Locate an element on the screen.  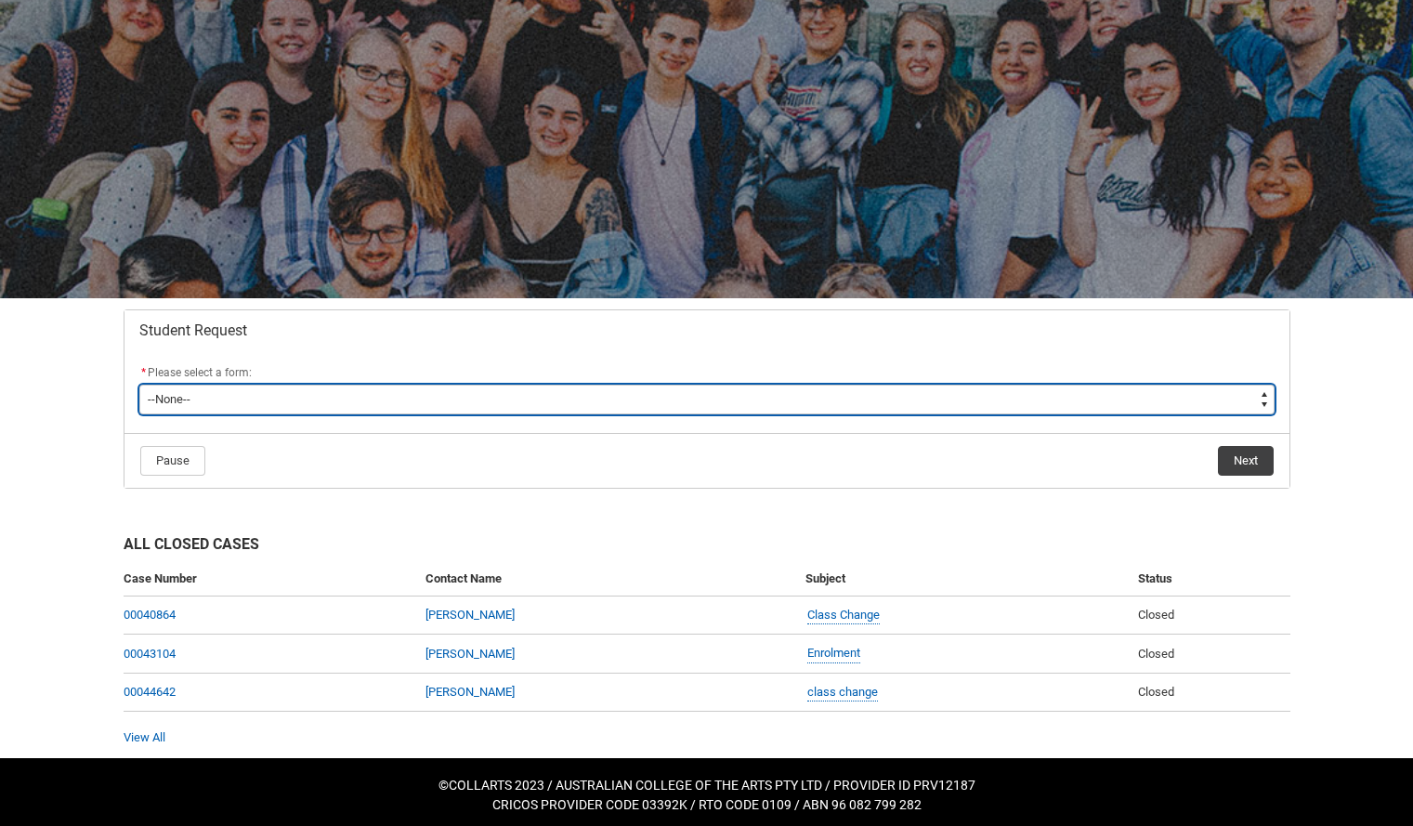
abbr: required is located at coordinates (143, 373).